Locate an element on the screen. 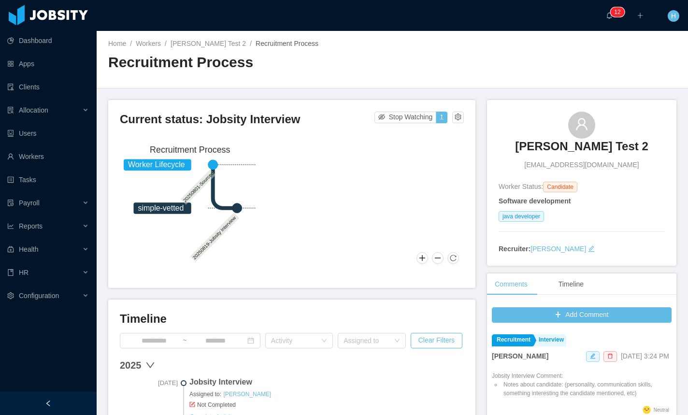  i: icon: book is located at coordinates (11, 272).